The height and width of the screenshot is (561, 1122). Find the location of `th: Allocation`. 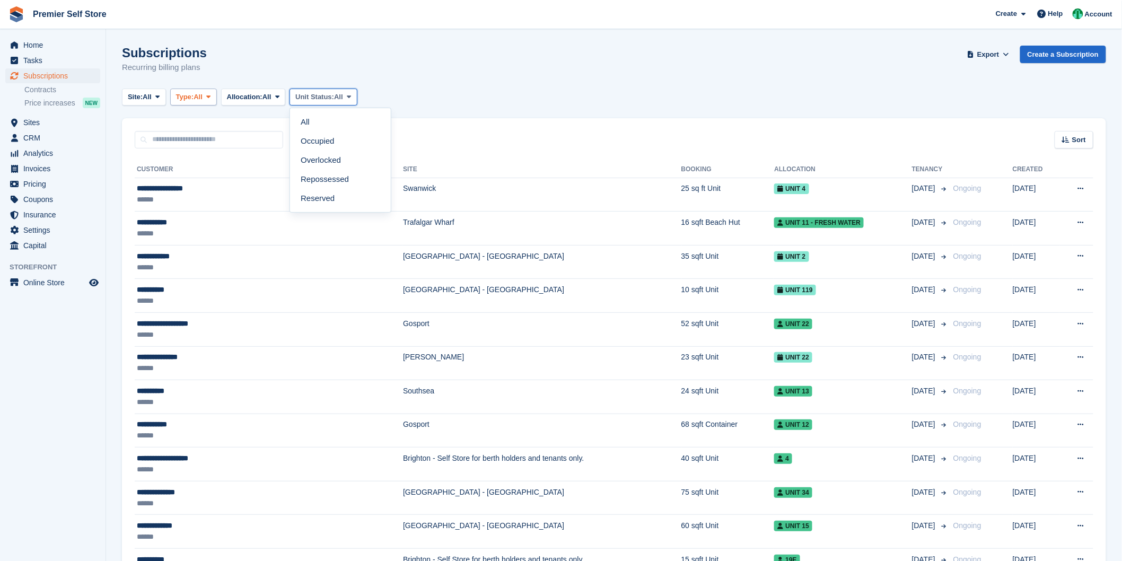

th: Allocation is located at coordinates (843, 170).